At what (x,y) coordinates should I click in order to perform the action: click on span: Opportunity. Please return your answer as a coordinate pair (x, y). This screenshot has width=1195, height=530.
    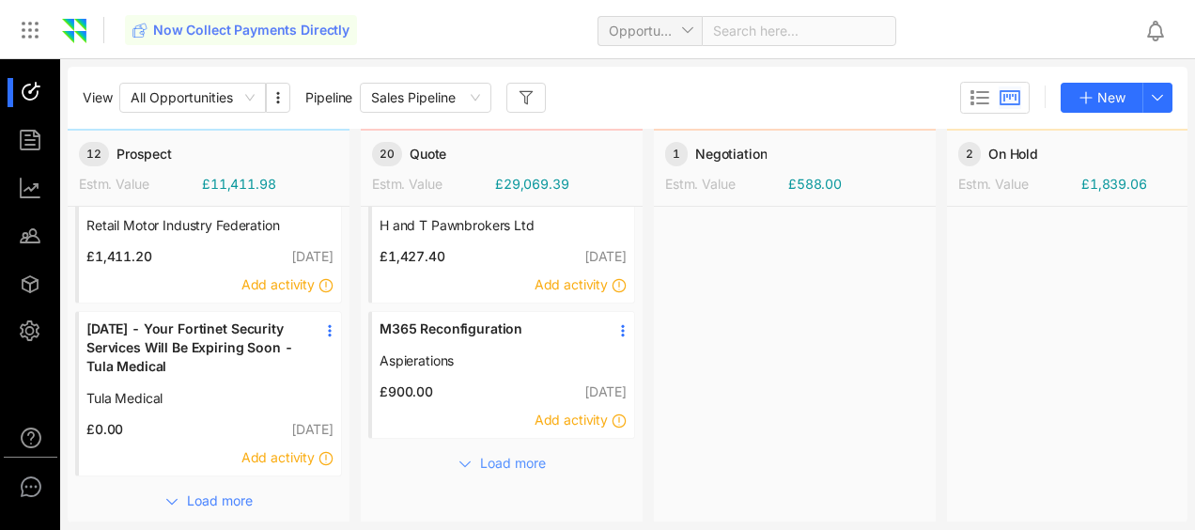
    Looking at the image, I should click on (650, 31).